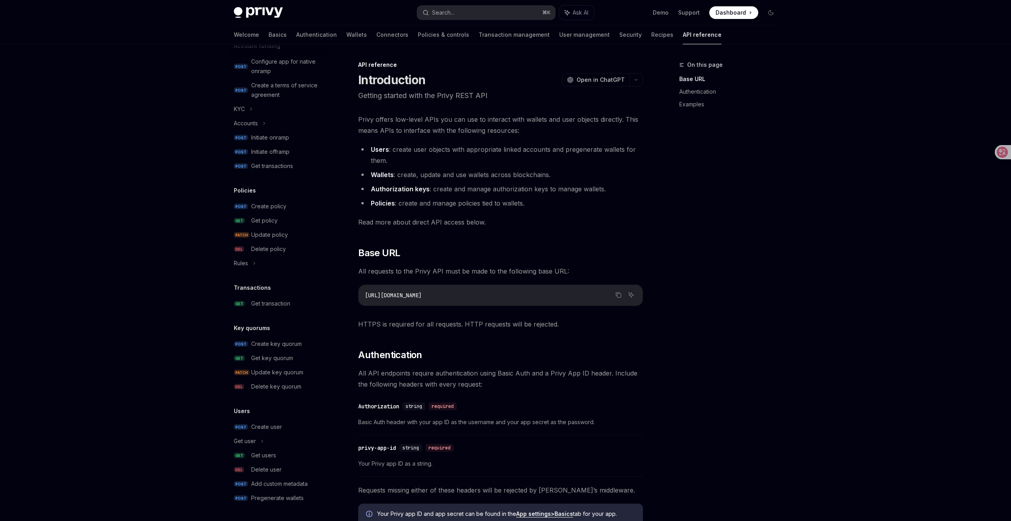  Describe the element at coordinates (501, 65) in the screenshot. I see `div: API reference` at that location.